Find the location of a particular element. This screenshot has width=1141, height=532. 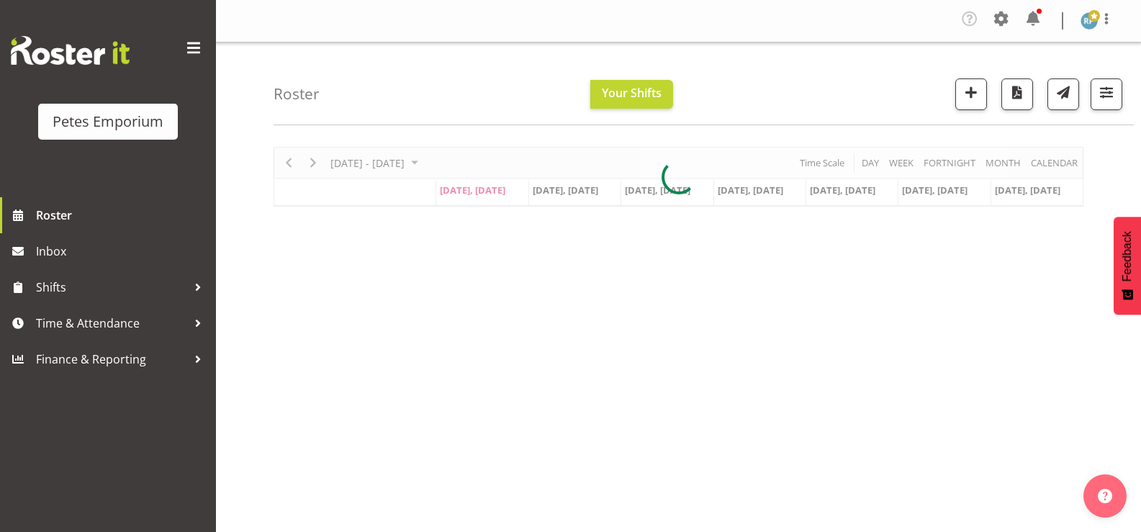

span: Time & Attendance is located at coordinates (112, 323).